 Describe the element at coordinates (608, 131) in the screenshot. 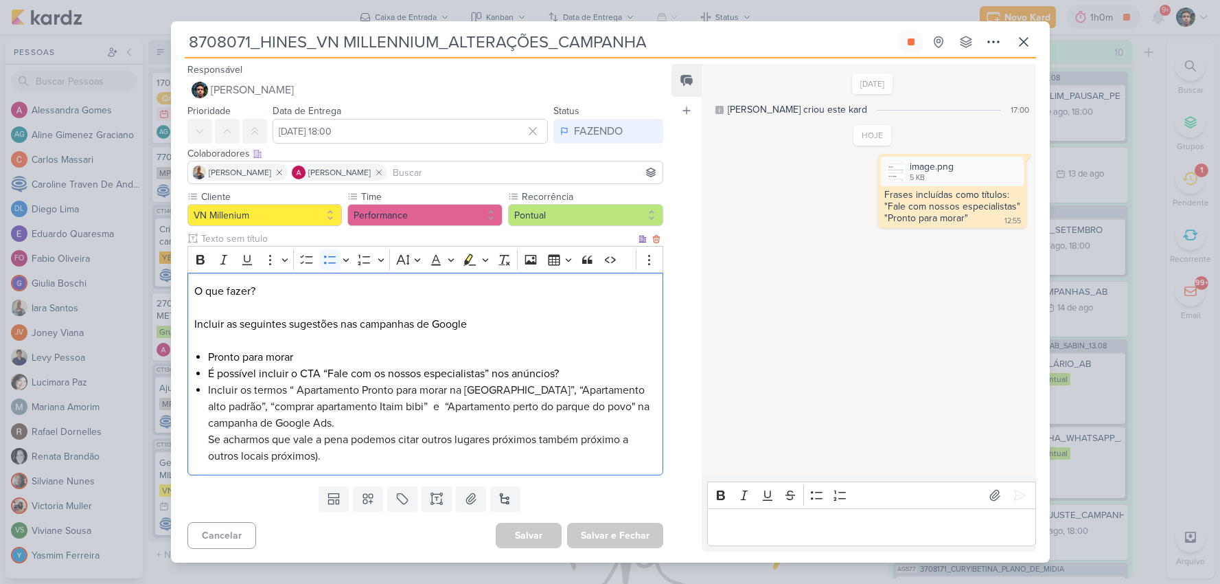

I see `button: FAZENDO` at that location.